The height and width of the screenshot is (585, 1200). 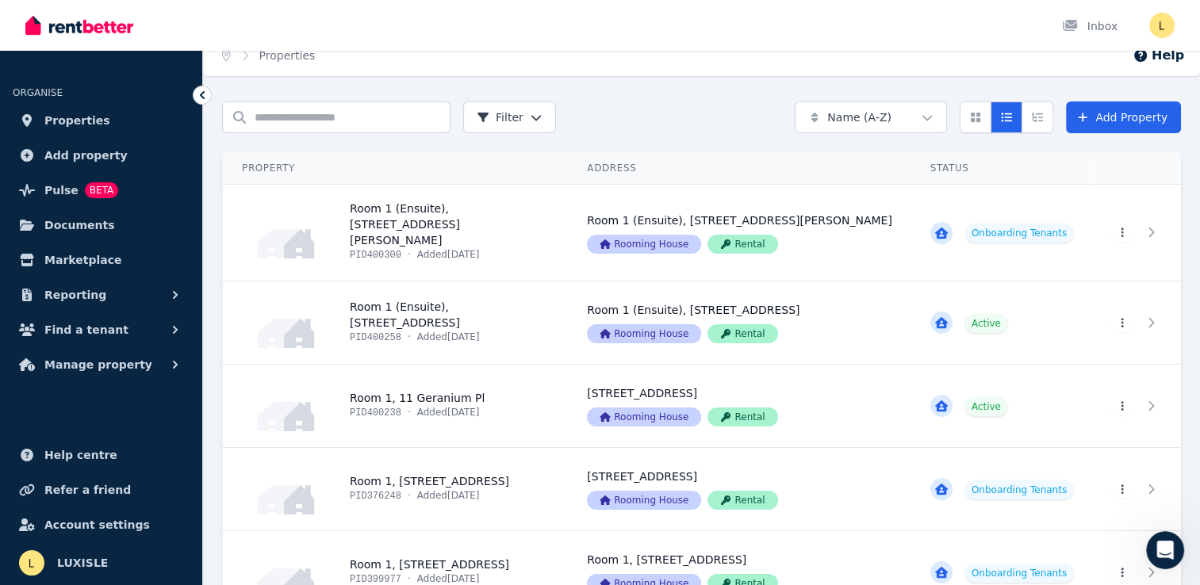 What do you see at coordinates (739, 168) in the screenshot?
I see `th: Address` at bounding box center [739, 168].